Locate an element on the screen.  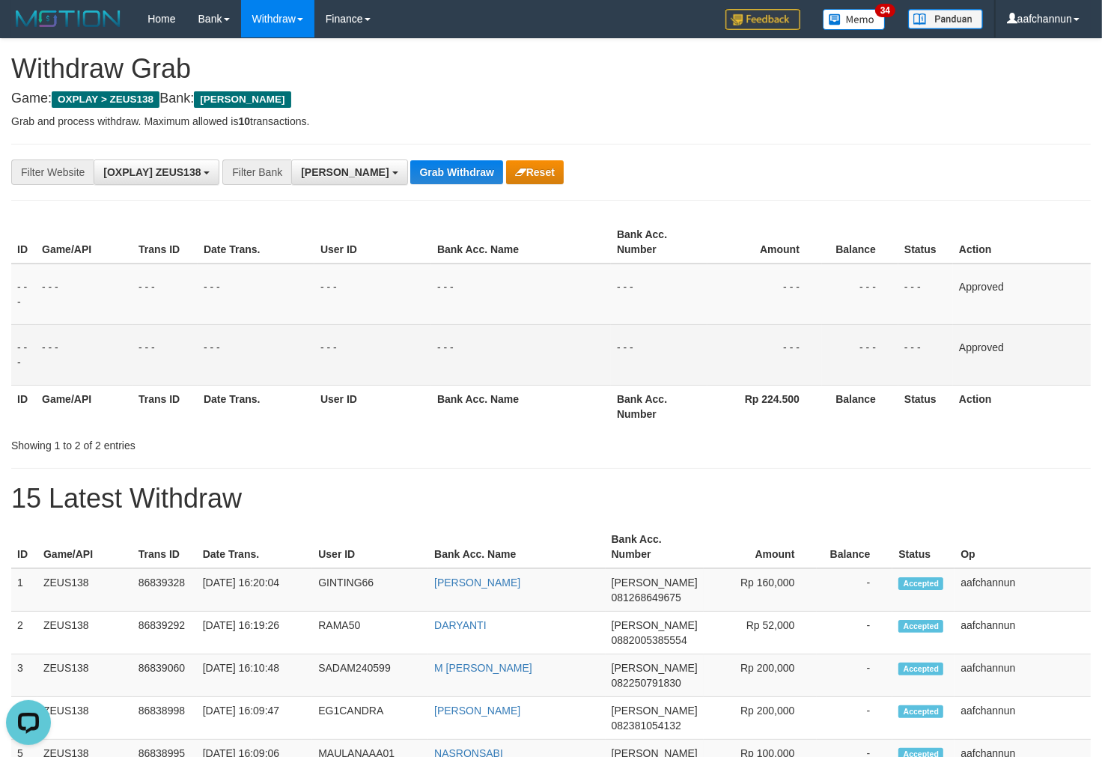
td: 86839060 is located at coordinates (165, 675).